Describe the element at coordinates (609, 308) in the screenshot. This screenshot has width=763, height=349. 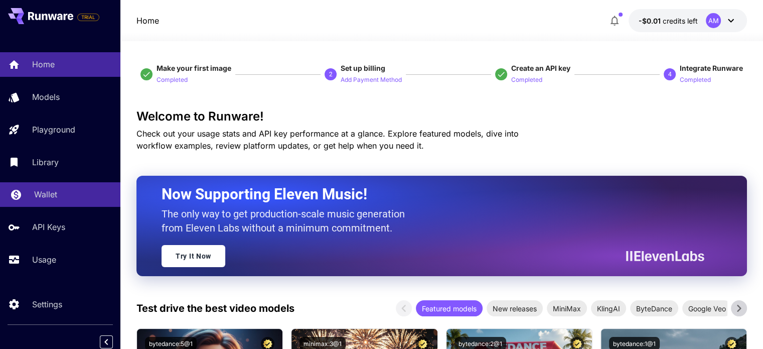
I see `span: KlingAI` at that location.